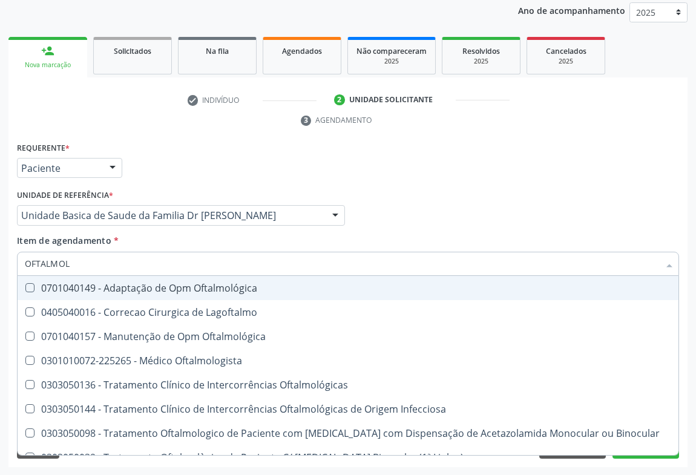  What do you see at coordinates (339, 100) in the screenshot?
I see `div: 2` at bounding box center [339, 100].